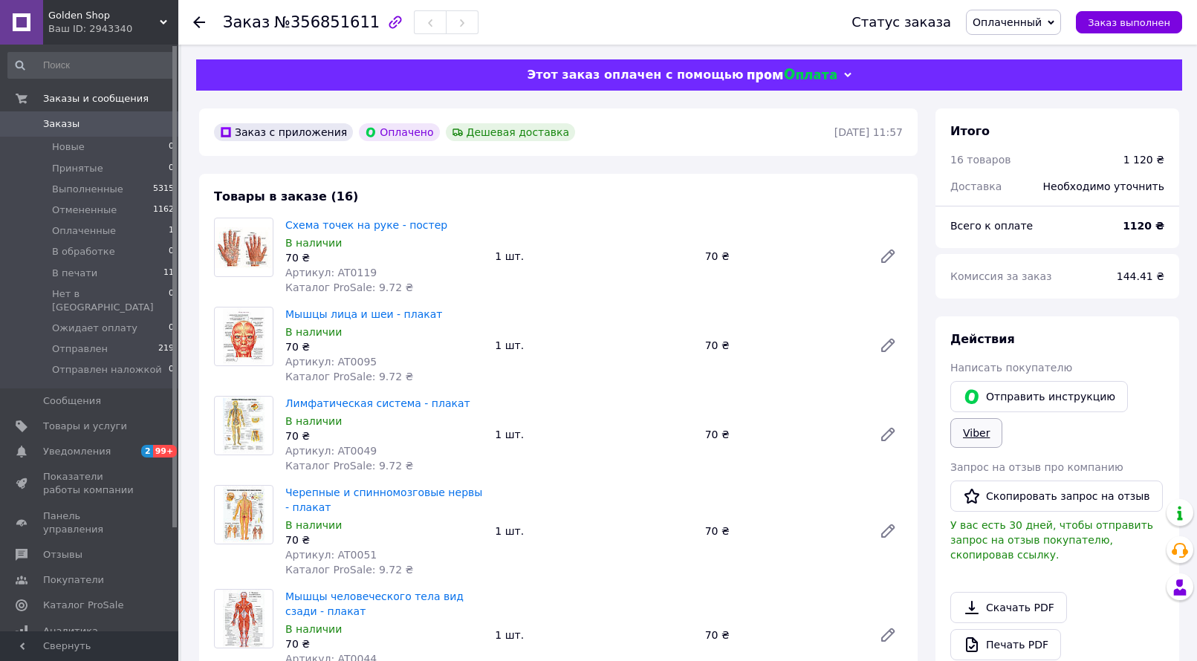 This screenshot has width=1197, height=661. What do you see at coordinates (113, 29) in the screenshot?
I see `div: Ваш ID: 2943340` at bounding box center [113, 29].